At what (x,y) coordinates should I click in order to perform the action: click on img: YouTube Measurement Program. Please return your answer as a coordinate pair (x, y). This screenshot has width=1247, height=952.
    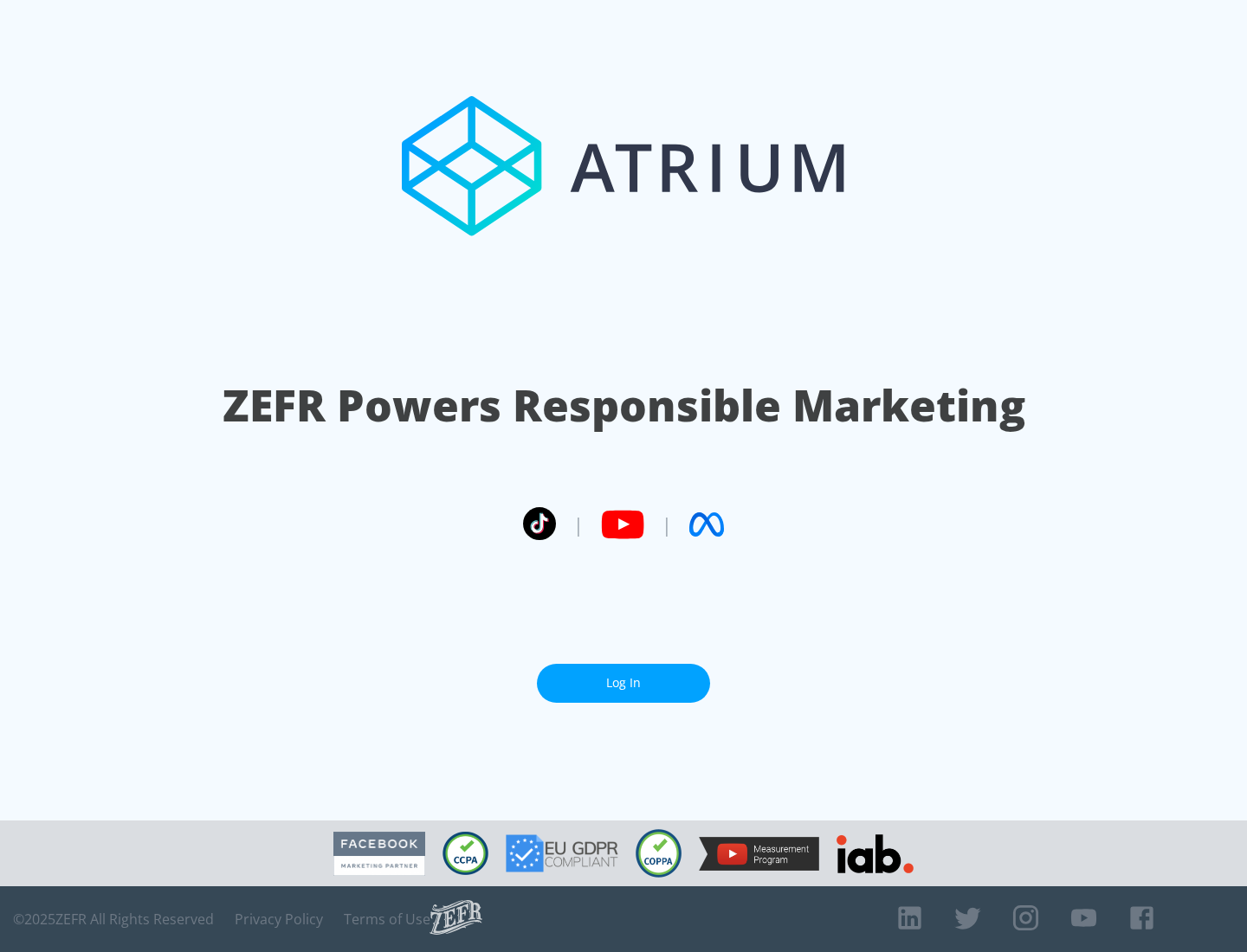
    Looking at the image, I should click on (758, 853).